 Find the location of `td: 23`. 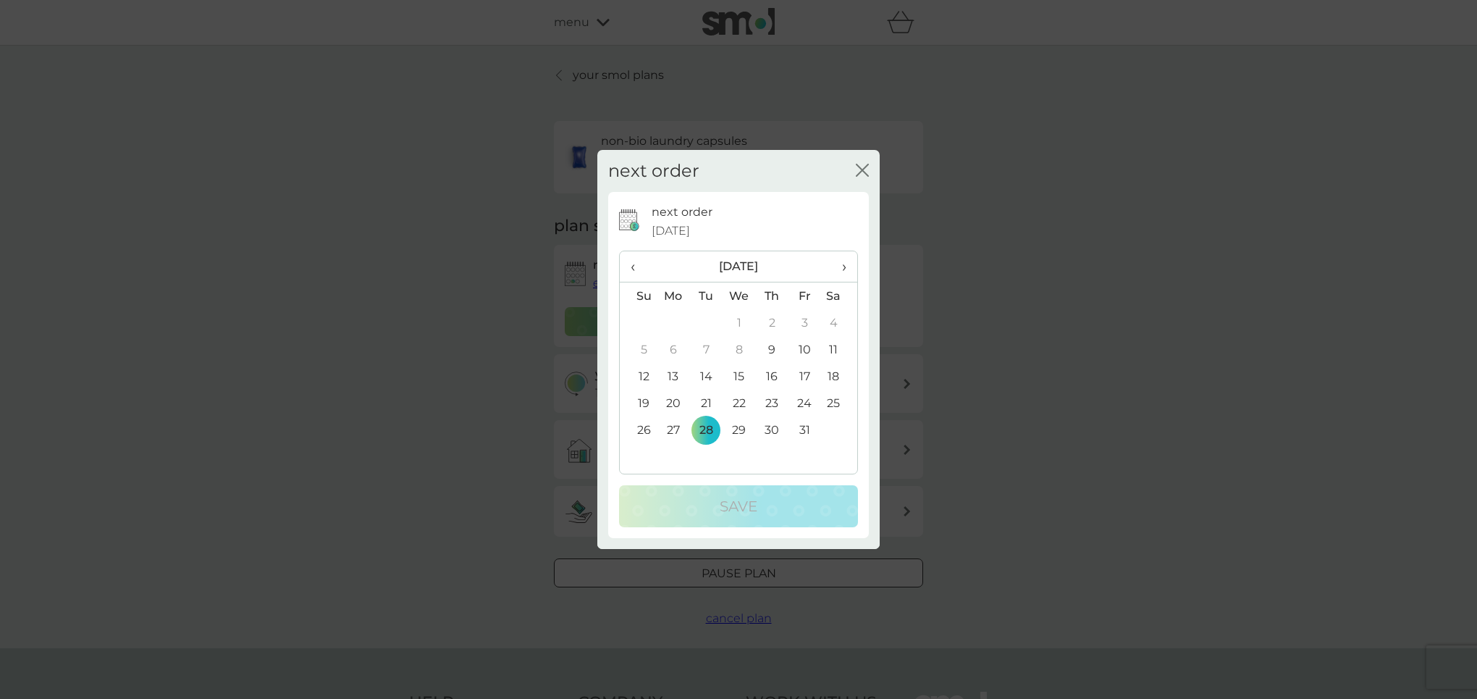

td: 23 is located at coordinates (772, 403).